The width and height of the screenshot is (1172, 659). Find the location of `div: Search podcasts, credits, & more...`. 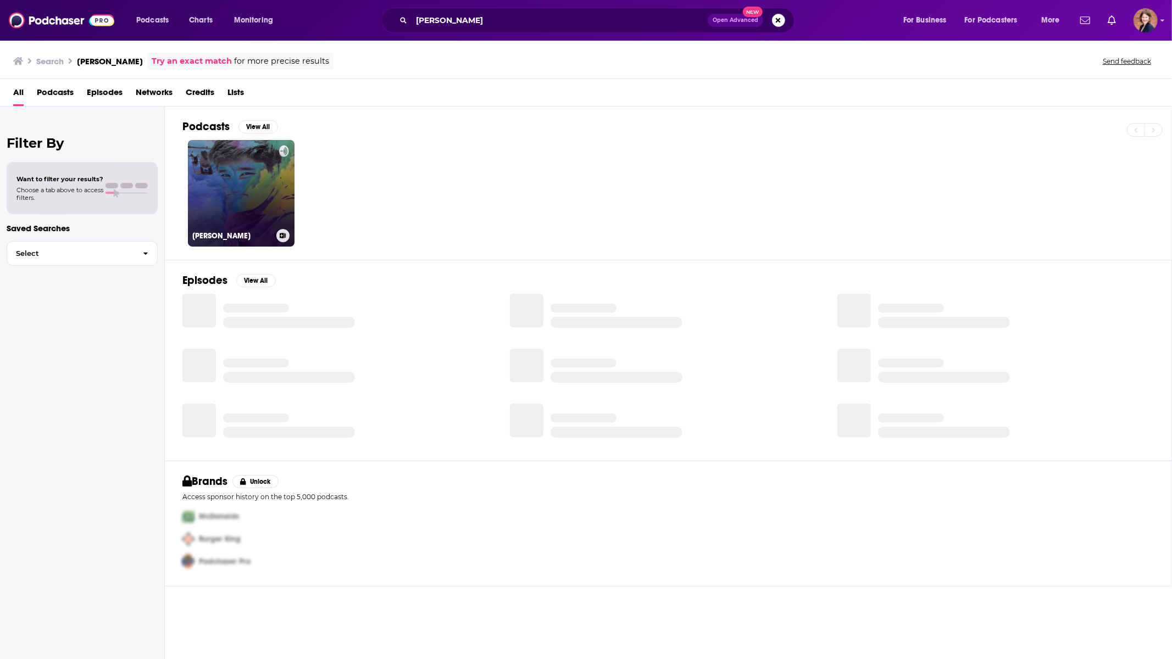

div: Search podcasts, credits, & more... is located at coordinates (598, 20).